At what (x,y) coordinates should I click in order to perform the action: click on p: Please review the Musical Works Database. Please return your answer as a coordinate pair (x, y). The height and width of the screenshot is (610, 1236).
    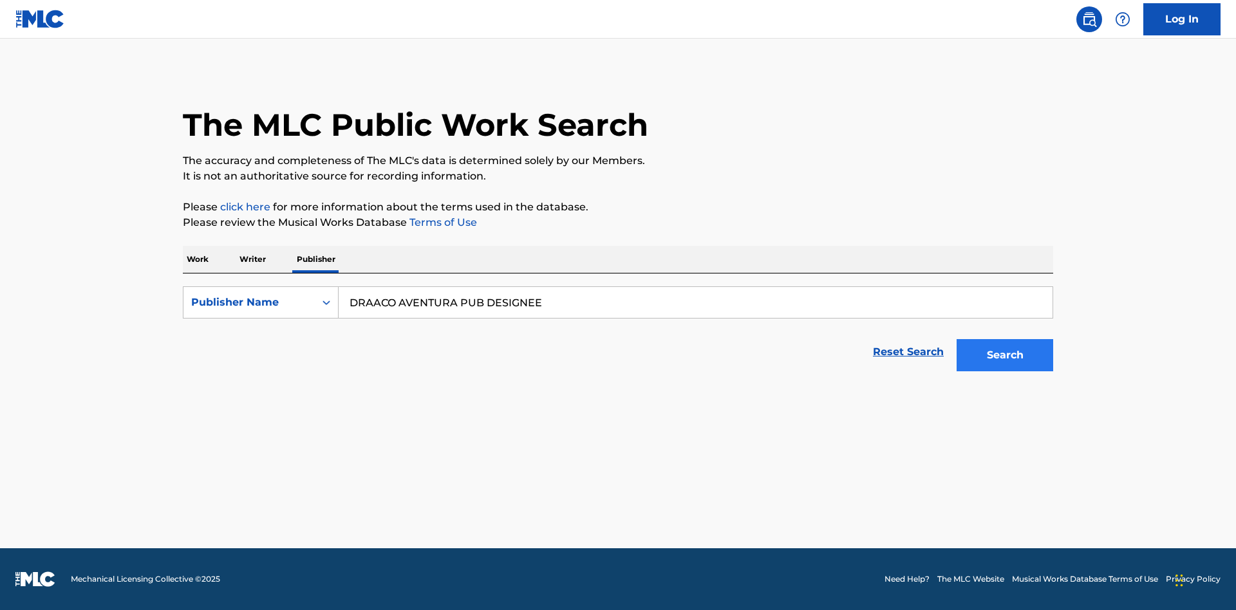
    Looking at the image, I should click on (618, 223).